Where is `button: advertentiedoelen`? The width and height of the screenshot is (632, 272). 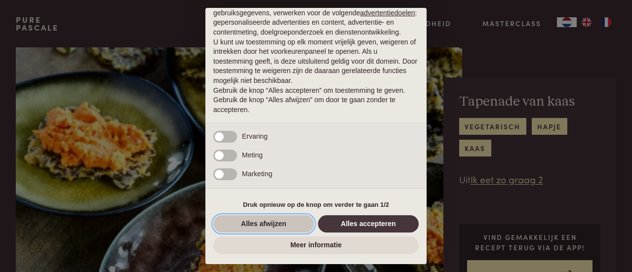 button: advertentiedoelen is located at coordinates (387, 13).